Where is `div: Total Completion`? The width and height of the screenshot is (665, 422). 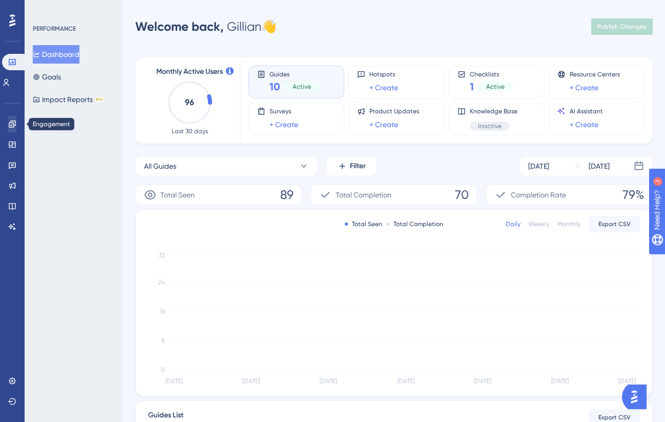
div: Total Completion is located at coordinates (415, 224).